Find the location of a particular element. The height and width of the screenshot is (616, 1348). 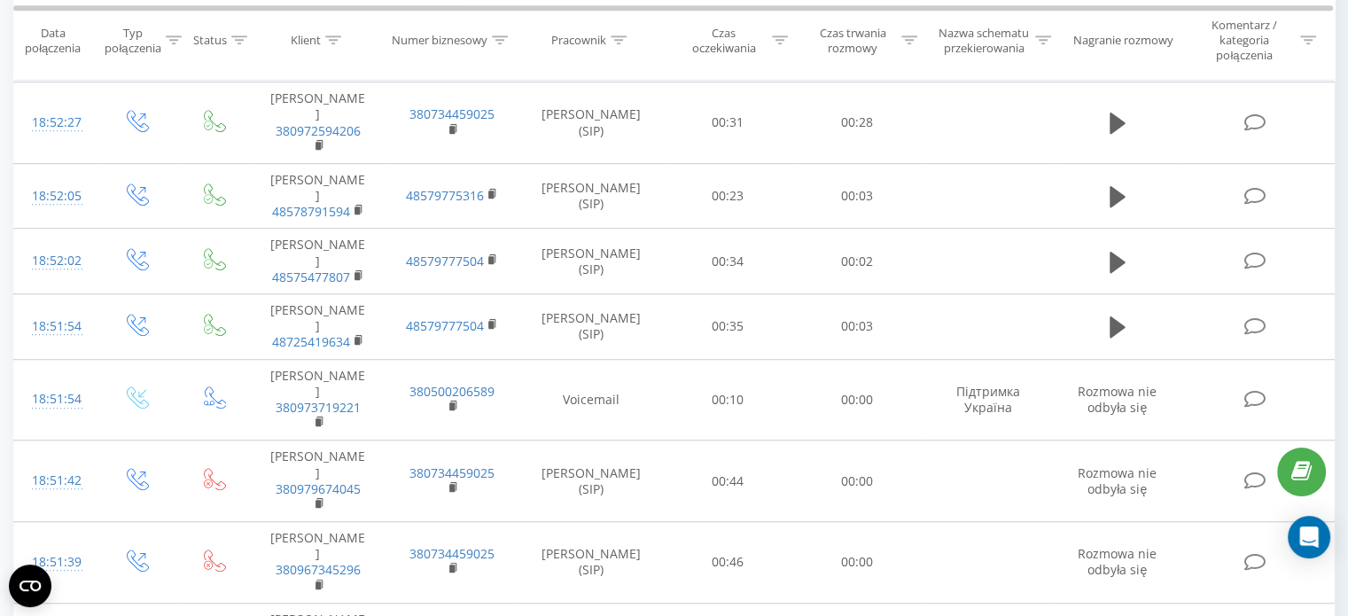

div: 18:51:42 is located at coordinates (55, 481).